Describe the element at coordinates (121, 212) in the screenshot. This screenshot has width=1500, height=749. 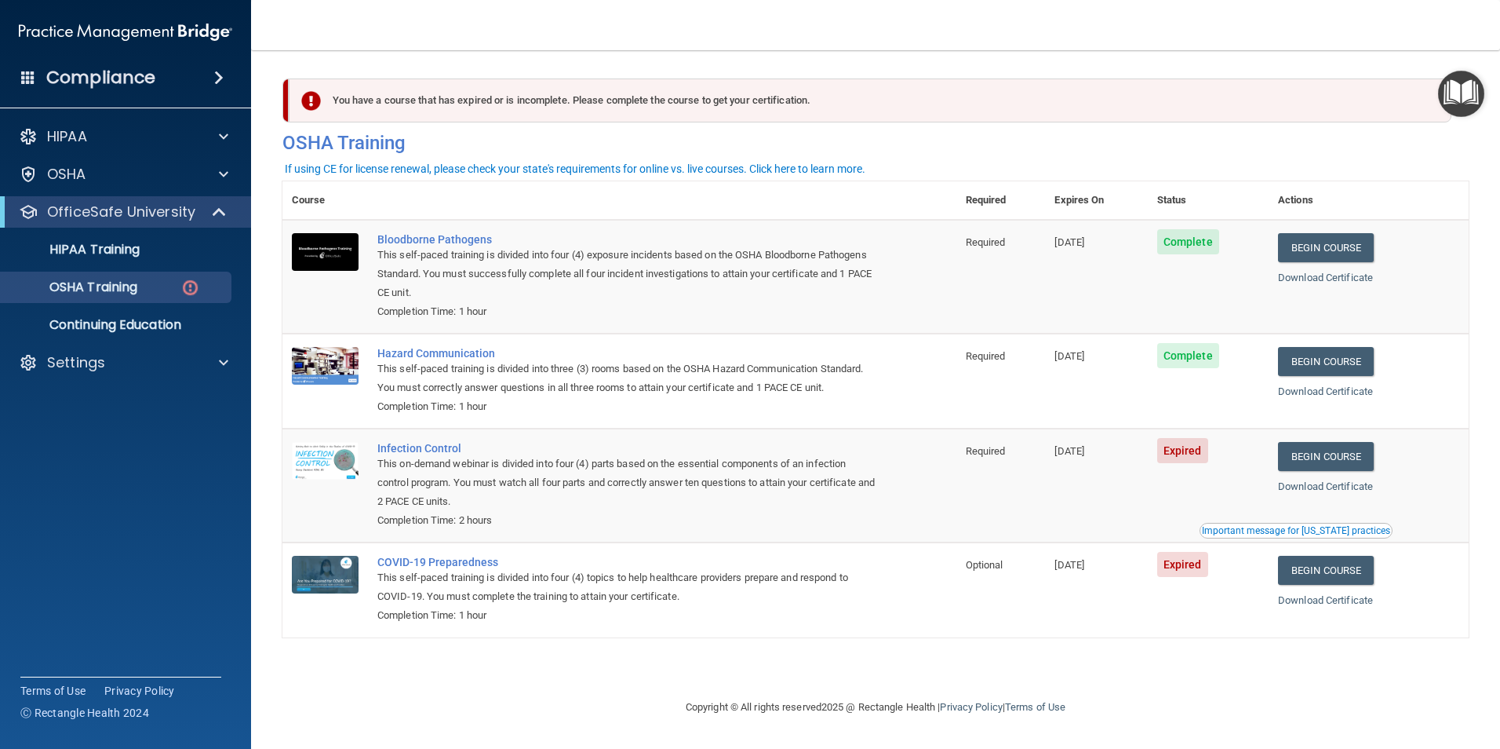
I see `p: OfficeSafe University` at that location.